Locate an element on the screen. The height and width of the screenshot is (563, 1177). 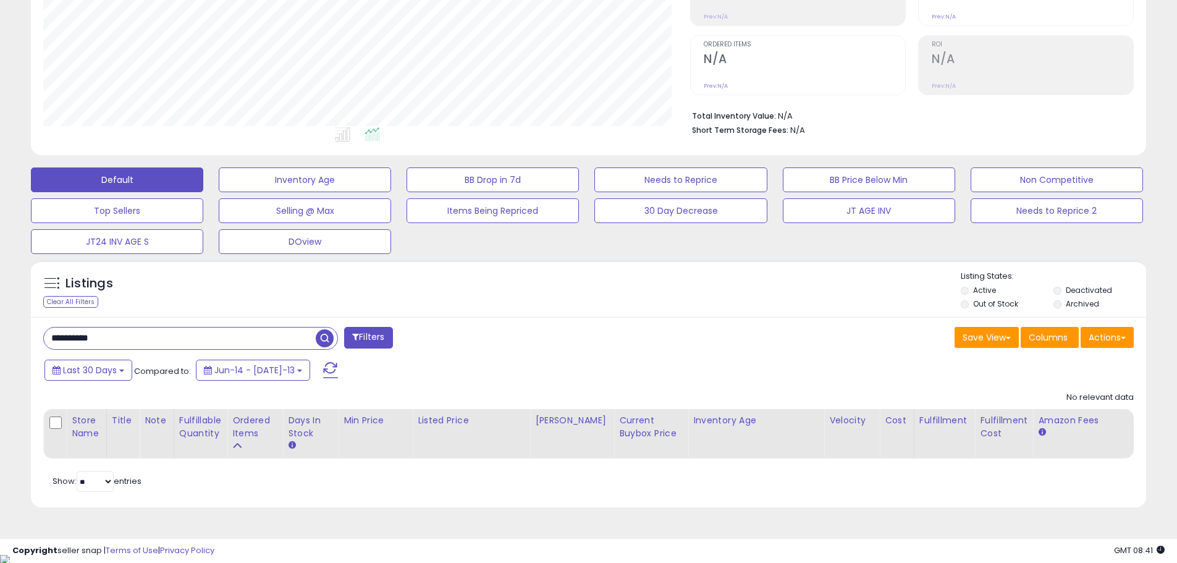
div: Note is located at coordinates (156, 420).